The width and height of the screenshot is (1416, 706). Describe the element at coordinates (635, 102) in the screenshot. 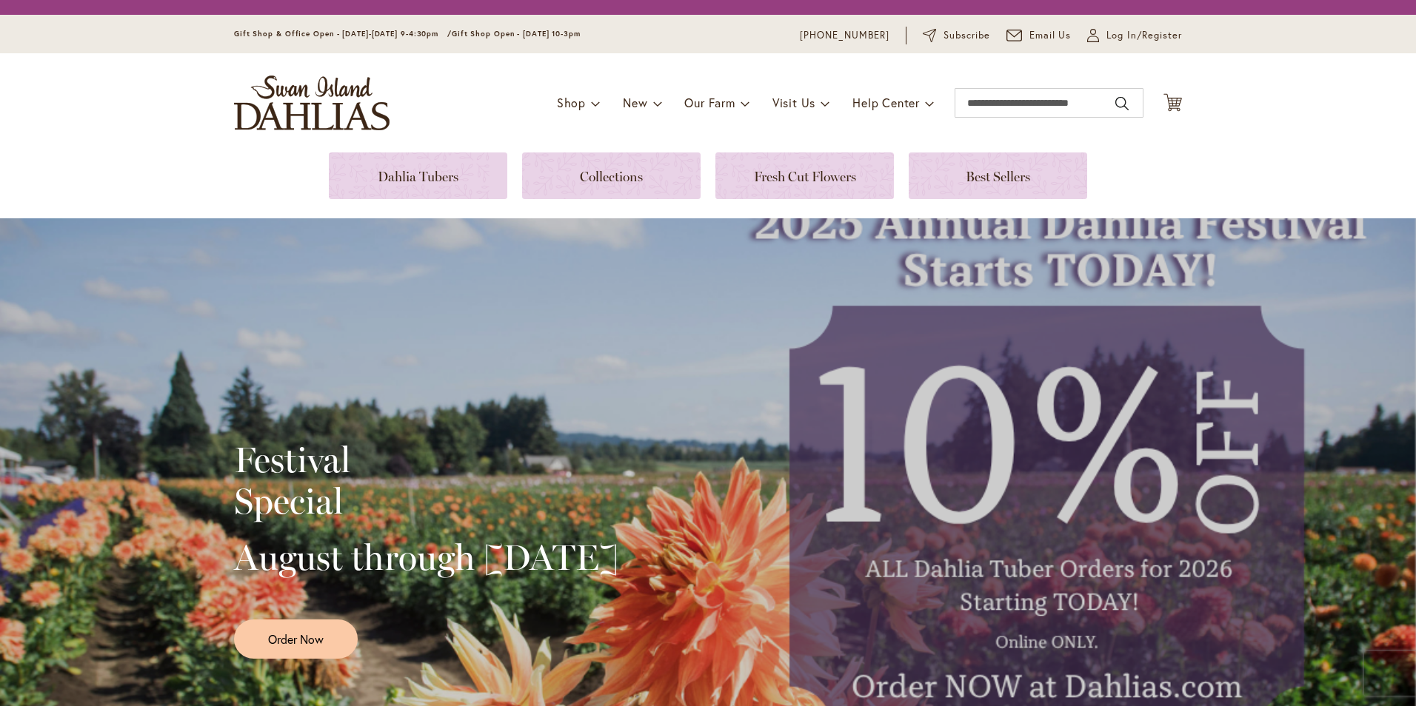

I see `span: New` at that location.